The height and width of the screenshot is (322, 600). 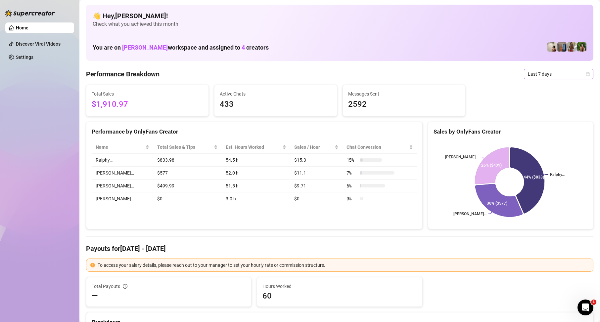 What do you see at coordinates (339, 296) in the screenshot?
I see `span: 60` at bounding box center [339, 296].